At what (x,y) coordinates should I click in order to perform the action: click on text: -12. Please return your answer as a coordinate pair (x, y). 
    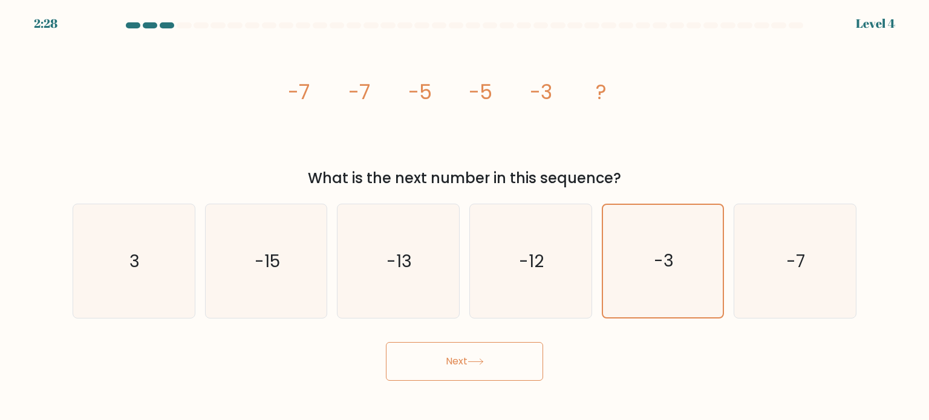
    Looking at the image, I should click on (532, 261).